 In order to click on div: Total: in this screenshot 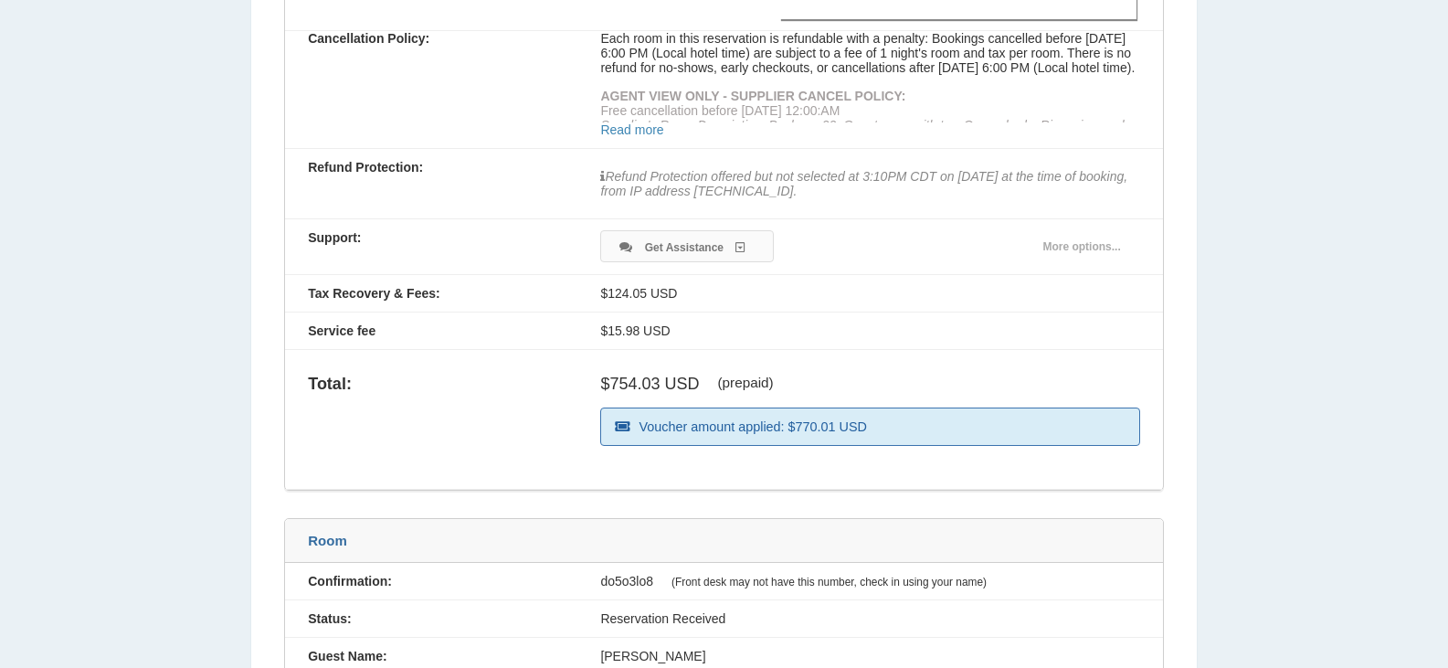, I will do `click(431, 384)`.